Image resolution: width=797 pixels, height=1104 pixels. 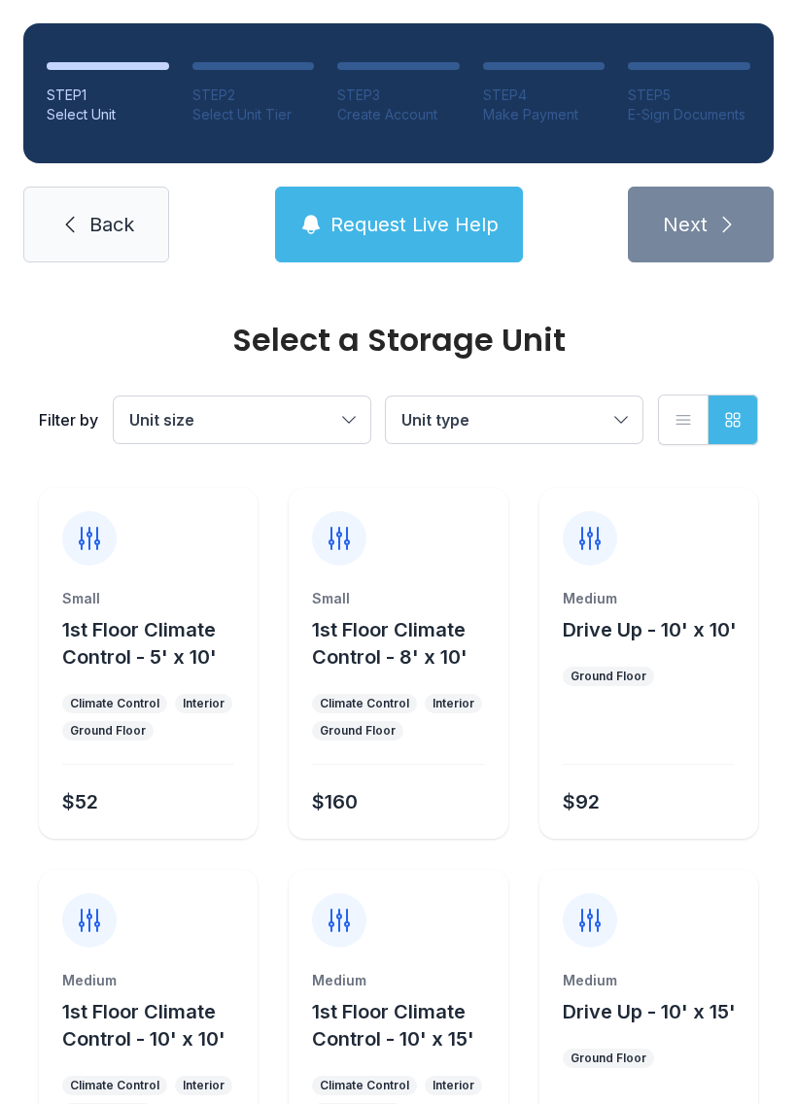 What do you see at coordinates (405, 1025) in the screenshot?
I see `button: 1st Floor Climate Control - 10' x 15'` at bounding box center [405, 1025].